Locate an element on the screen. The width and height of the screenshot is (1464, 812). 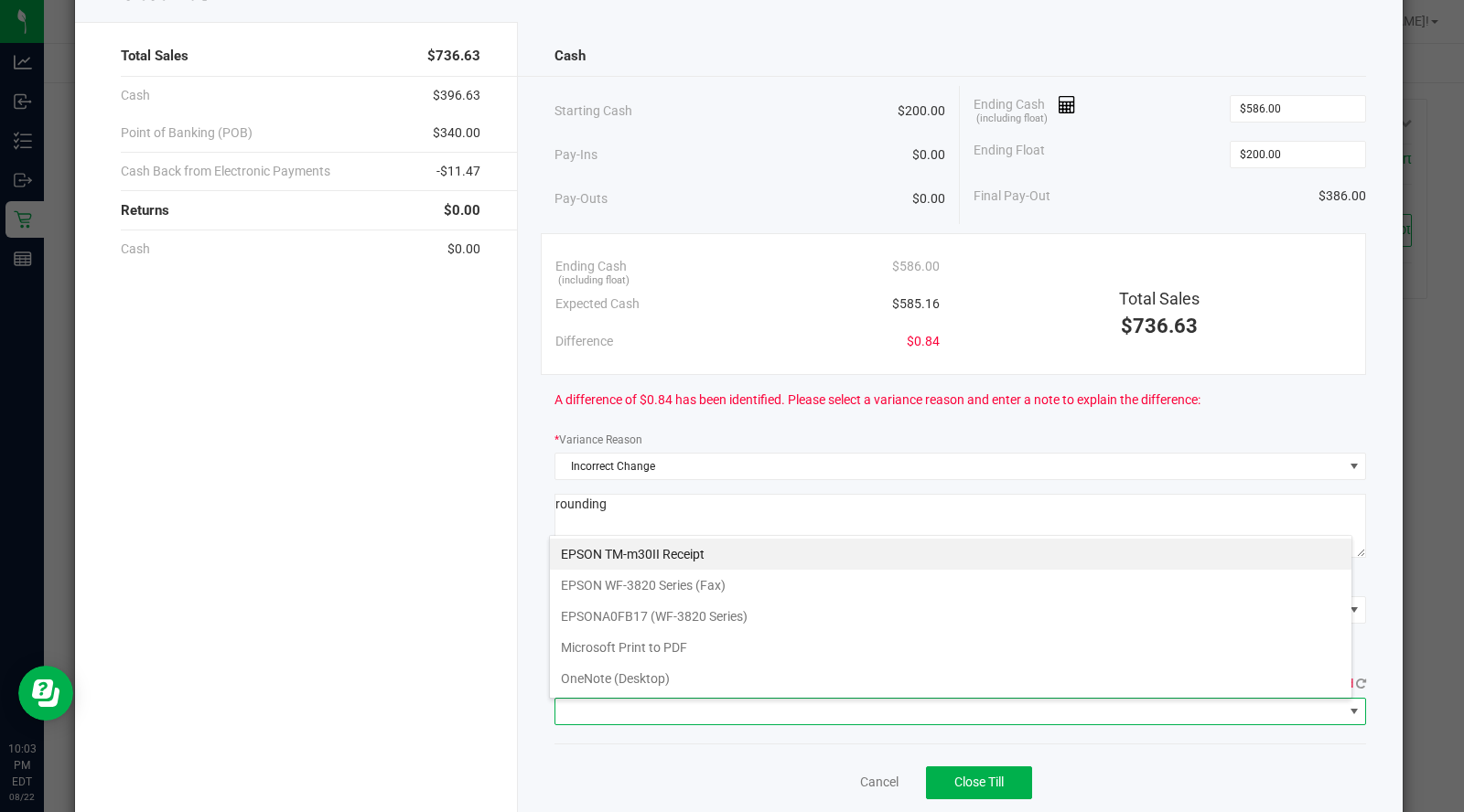
li: OneNote (Desktop) is located at coordinates (951, 679).